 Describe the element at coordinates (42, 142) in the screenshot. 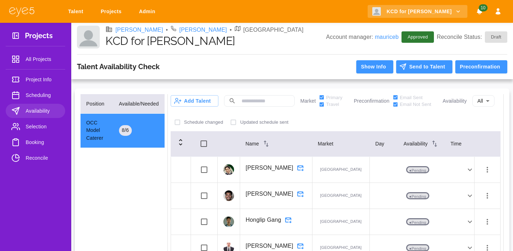

I see `span: Booking` at that location.